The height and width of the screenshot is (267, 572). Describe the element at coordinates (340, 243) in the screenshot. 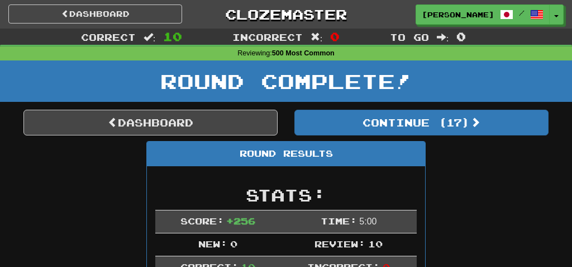

I see `span: Review:` at that location.